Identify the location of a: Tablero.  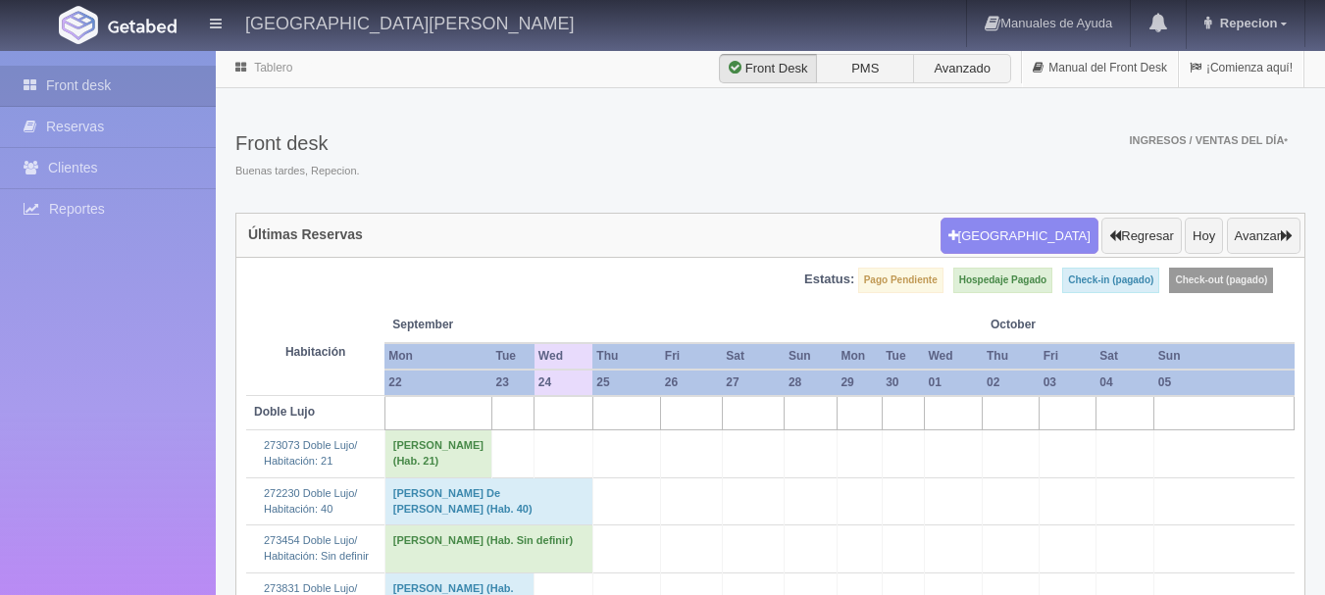
(273, 68).